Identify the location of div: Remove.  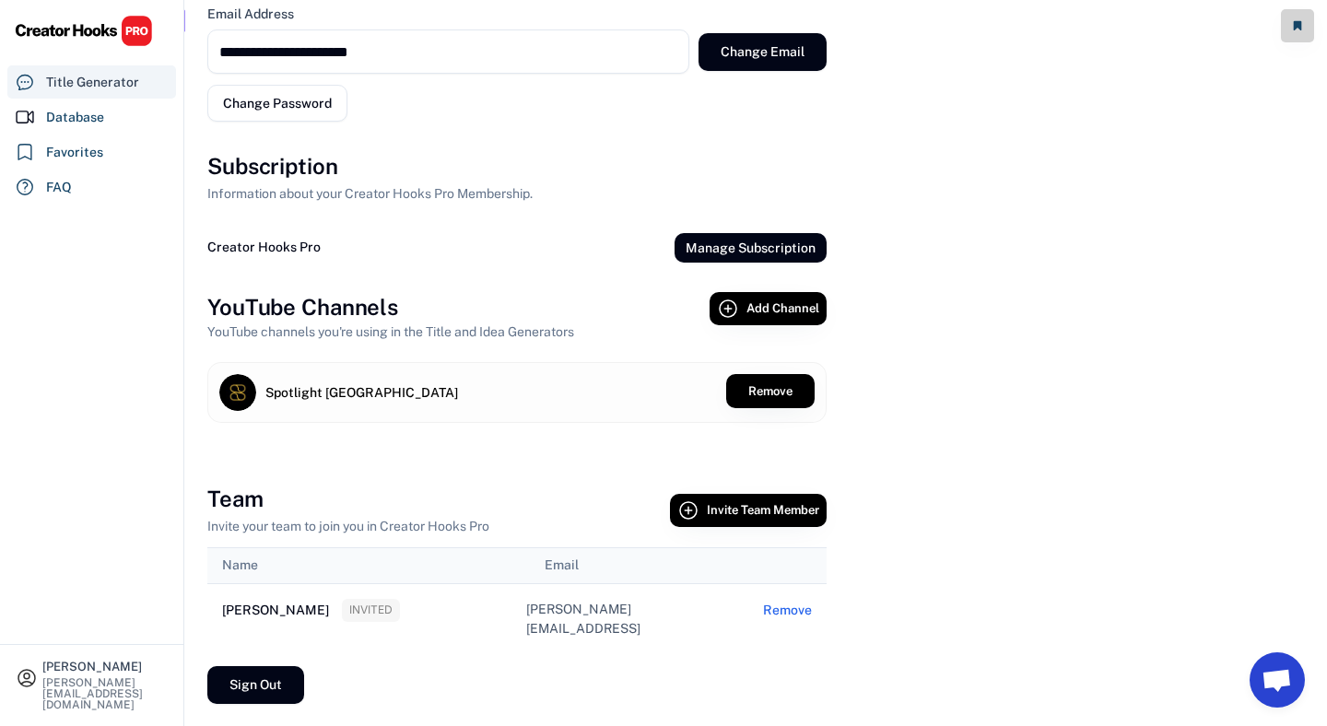
(775, 610).